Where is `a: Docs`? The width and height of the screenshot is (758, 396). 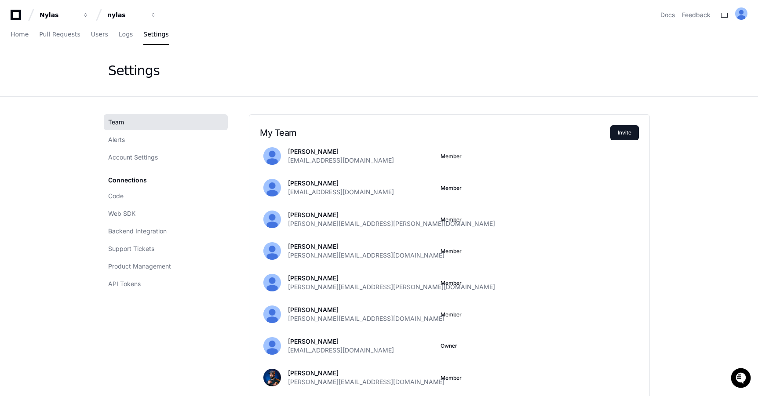 a: Docs is located at coordinates (667, 15).